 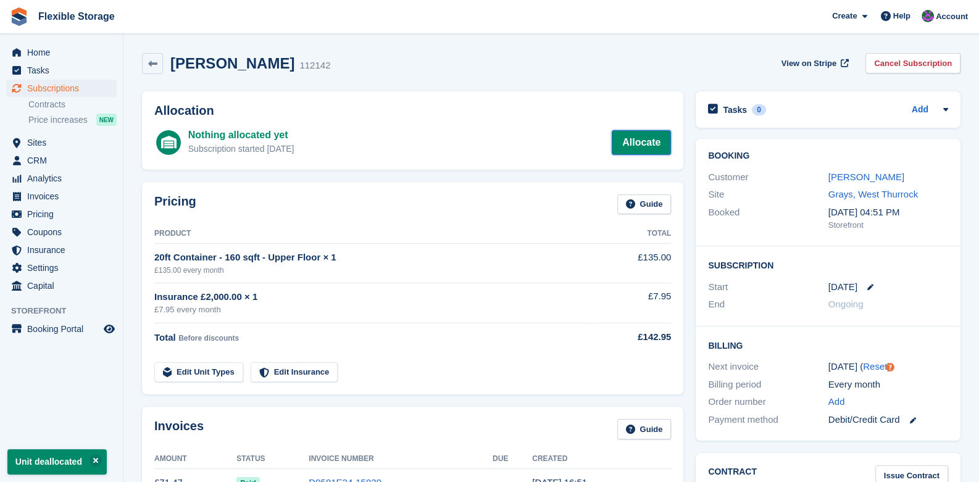 I want to click on div: Booked, so click(x=768, y=219).